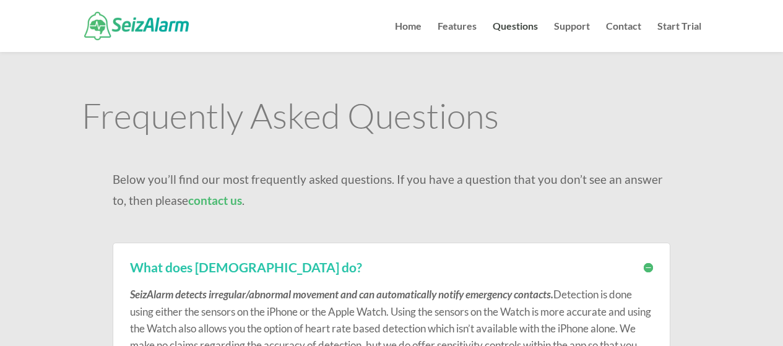  I want to click on a: Contact, so click(623, 37).